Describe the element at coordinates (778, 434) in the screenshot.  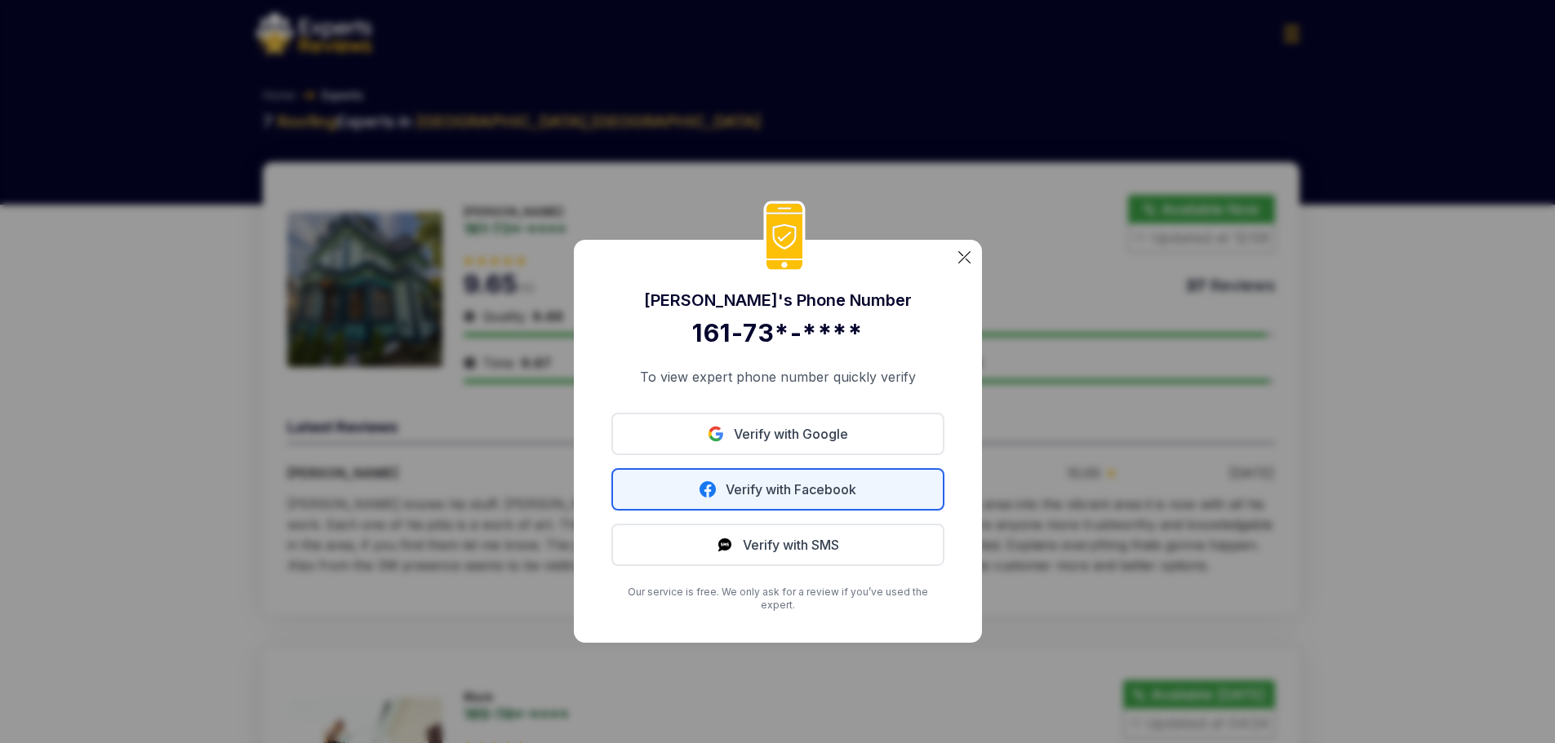
I see `a: Verify with Google` at that location.